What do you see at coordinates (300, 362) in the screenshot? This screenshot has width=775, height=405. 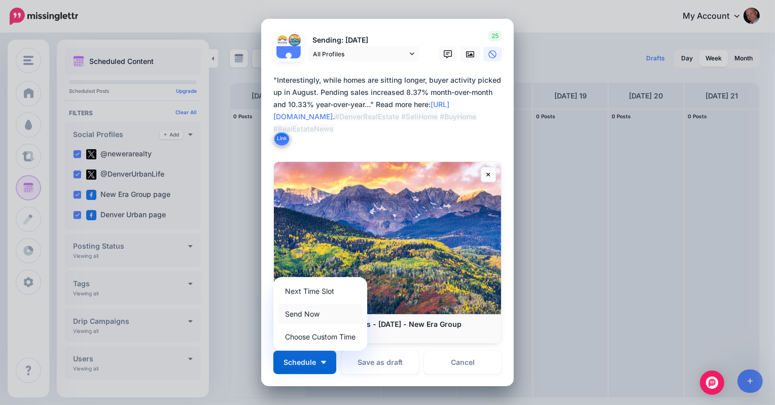 I see `span: Schedule` at bounding box center [300, 362].